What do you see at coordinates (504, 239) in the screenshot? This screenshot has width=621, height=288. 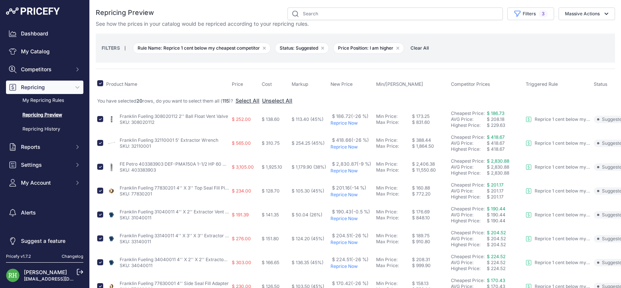 I see `div: $ 204.52` at bounding box center [504, 239].